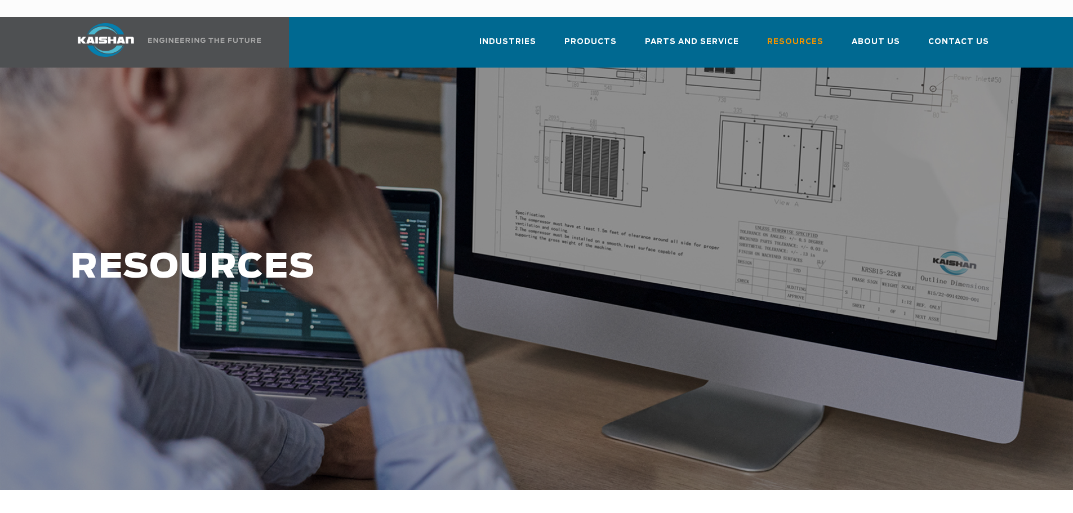  What do you see at coordinates (692, 42) in the screenshot?
I see `span: Parts and Service` at bounding box center [692, 42].